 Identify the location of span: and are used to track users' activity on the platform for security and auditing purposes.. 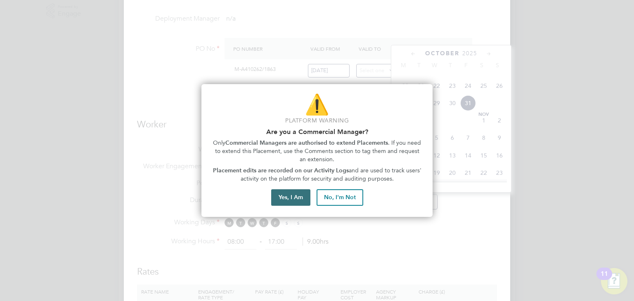
(332, 175).